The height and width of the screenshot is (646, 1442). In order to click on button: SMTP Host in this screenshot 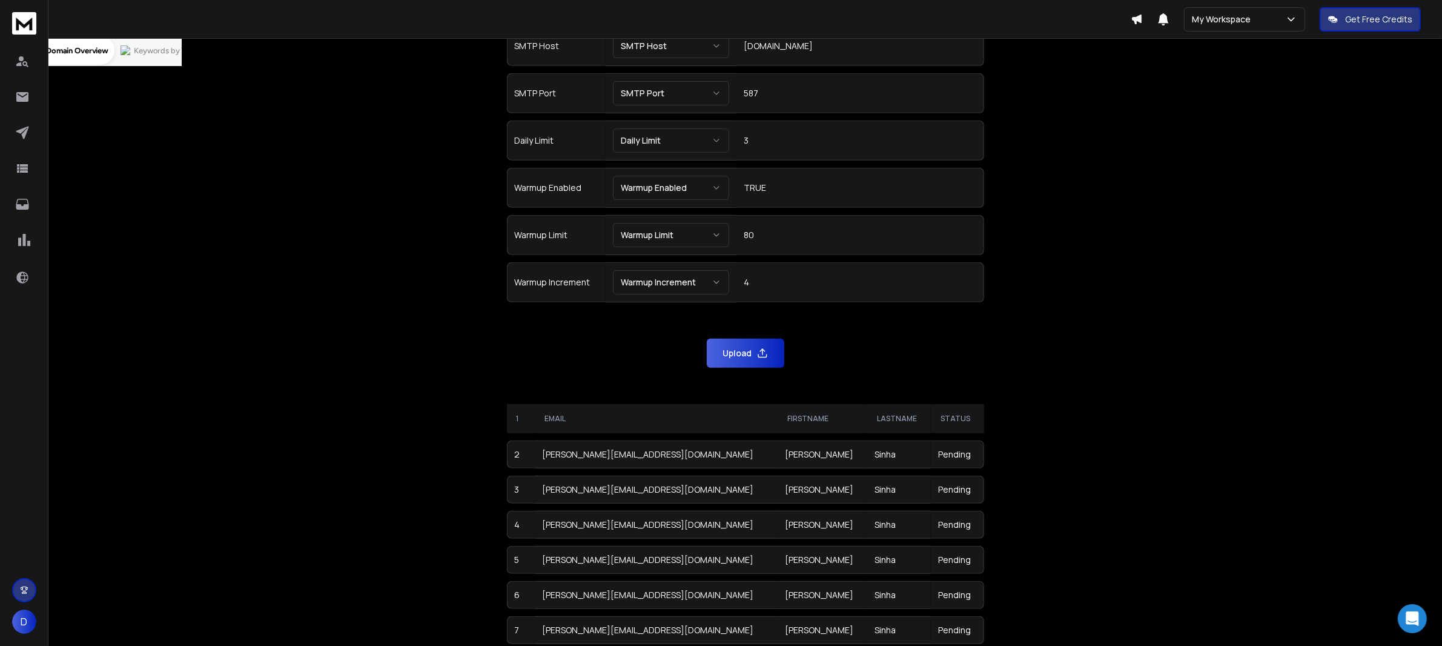, I will do `click(671, 46)`.